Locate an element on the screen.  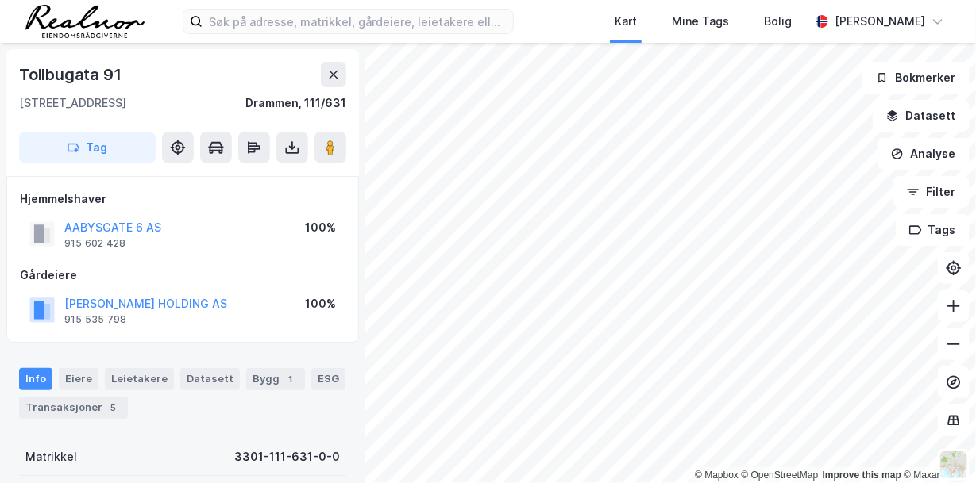
div: Transaksjoner is located at coordinates (73, 408).